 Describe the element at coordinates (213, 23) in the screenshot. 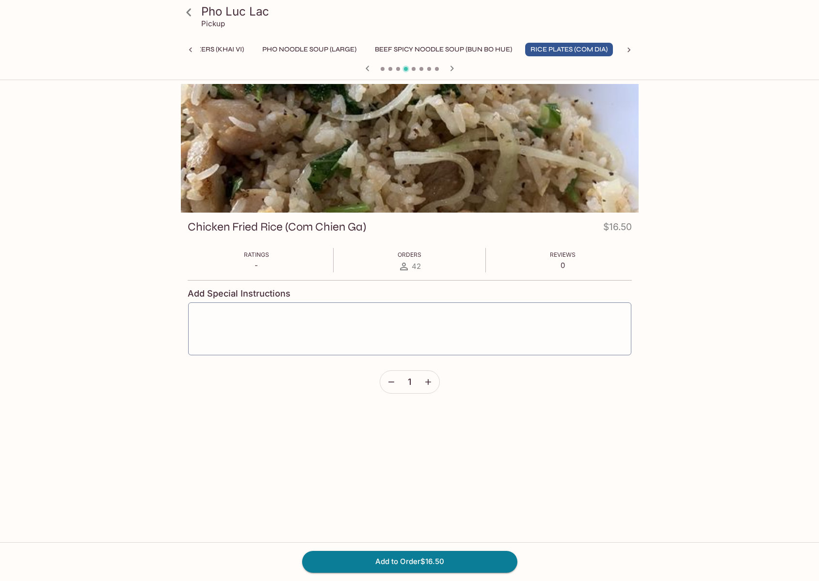

I see `p: Pickup` at that location.